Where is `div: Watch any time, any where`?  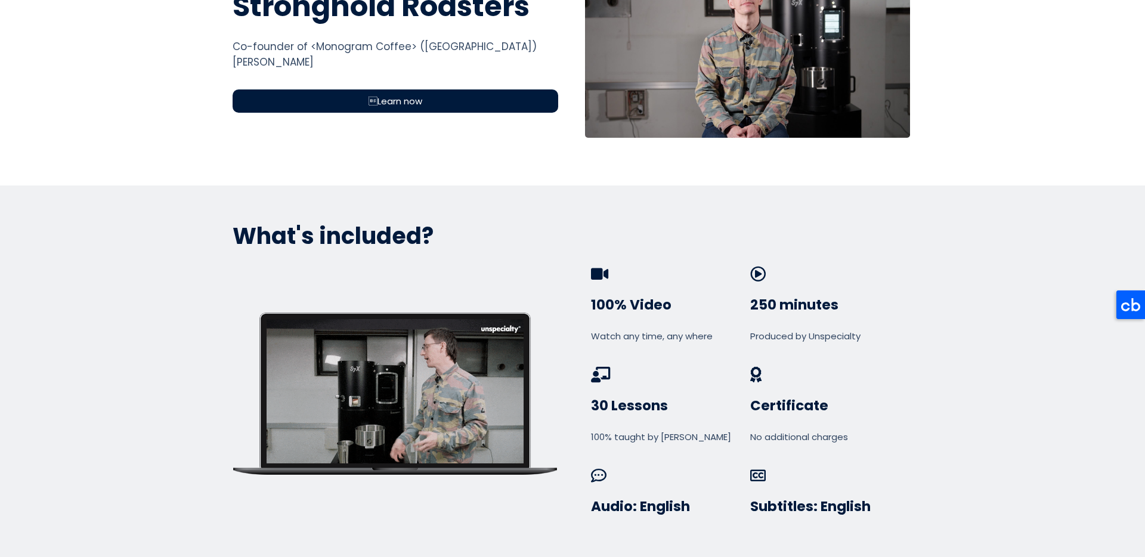 div: Watch any time, any where is located at coordinates (668, 336).